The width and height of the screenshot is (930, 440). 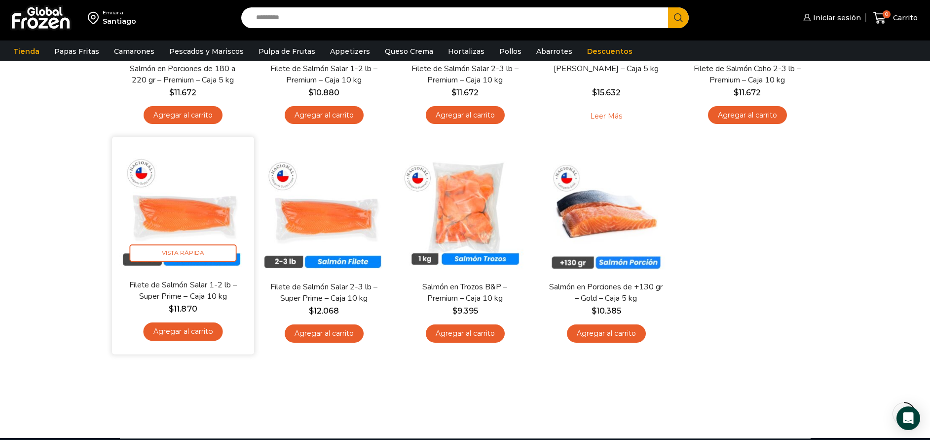 I want to click on a: Camarones, so click(x=134, y=51).